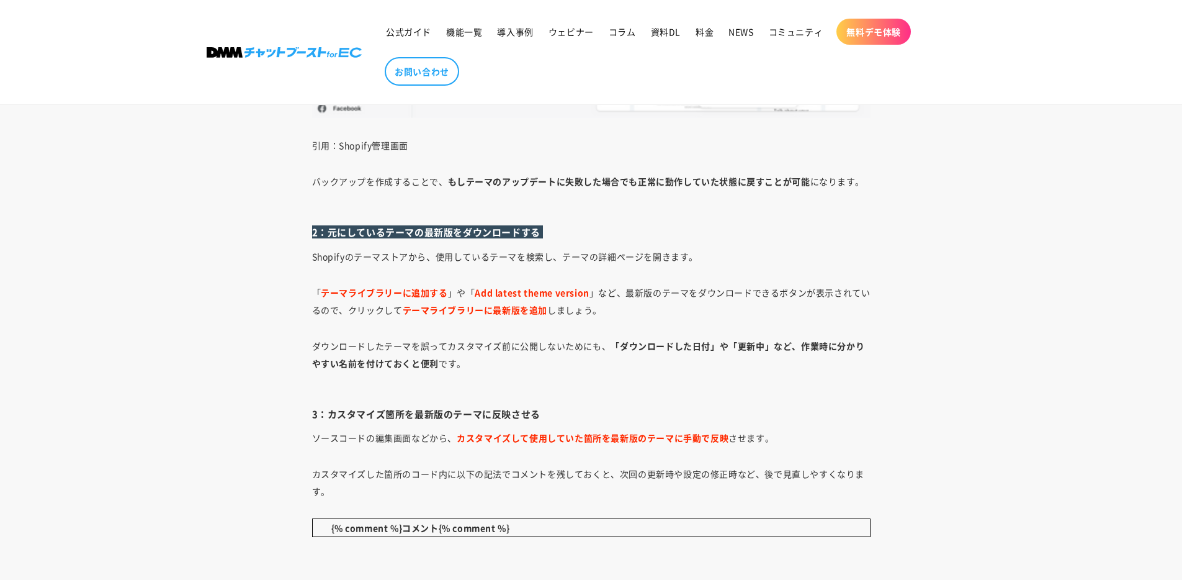 The height and width of the screenshot is (580, 1182). What do you see at coordinates (532, 292) in the screenshot?
I see `strong: Add latest theme version` at bounding box center [532, 292].